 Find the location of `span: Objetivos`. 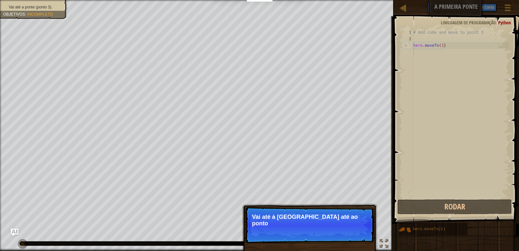

span: Objetivos is located at coordinates (14, 14).